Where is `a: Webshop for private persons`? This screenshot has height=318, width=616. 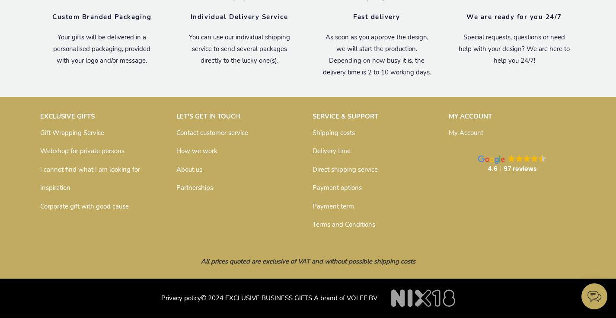
a: Webshop for private persons is located at coordinates (82, 151).